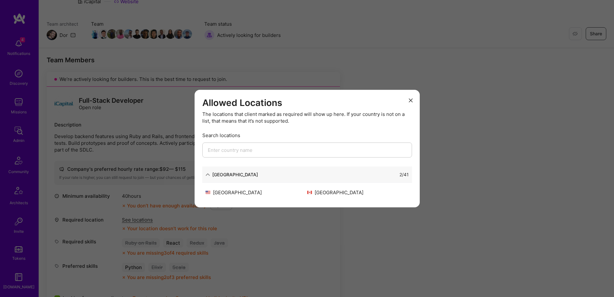  What do you see at coordinates (208, 193) in the screenshot?
I see `img: United States` at bounding box center [208, 193].